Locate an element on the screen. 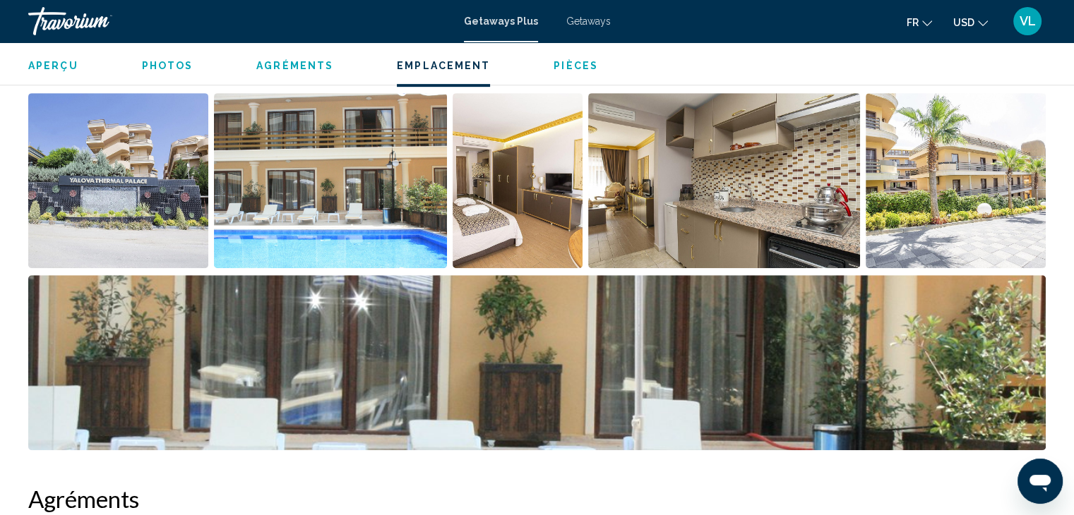  a: Getaways is located at coordinates (588, 21).